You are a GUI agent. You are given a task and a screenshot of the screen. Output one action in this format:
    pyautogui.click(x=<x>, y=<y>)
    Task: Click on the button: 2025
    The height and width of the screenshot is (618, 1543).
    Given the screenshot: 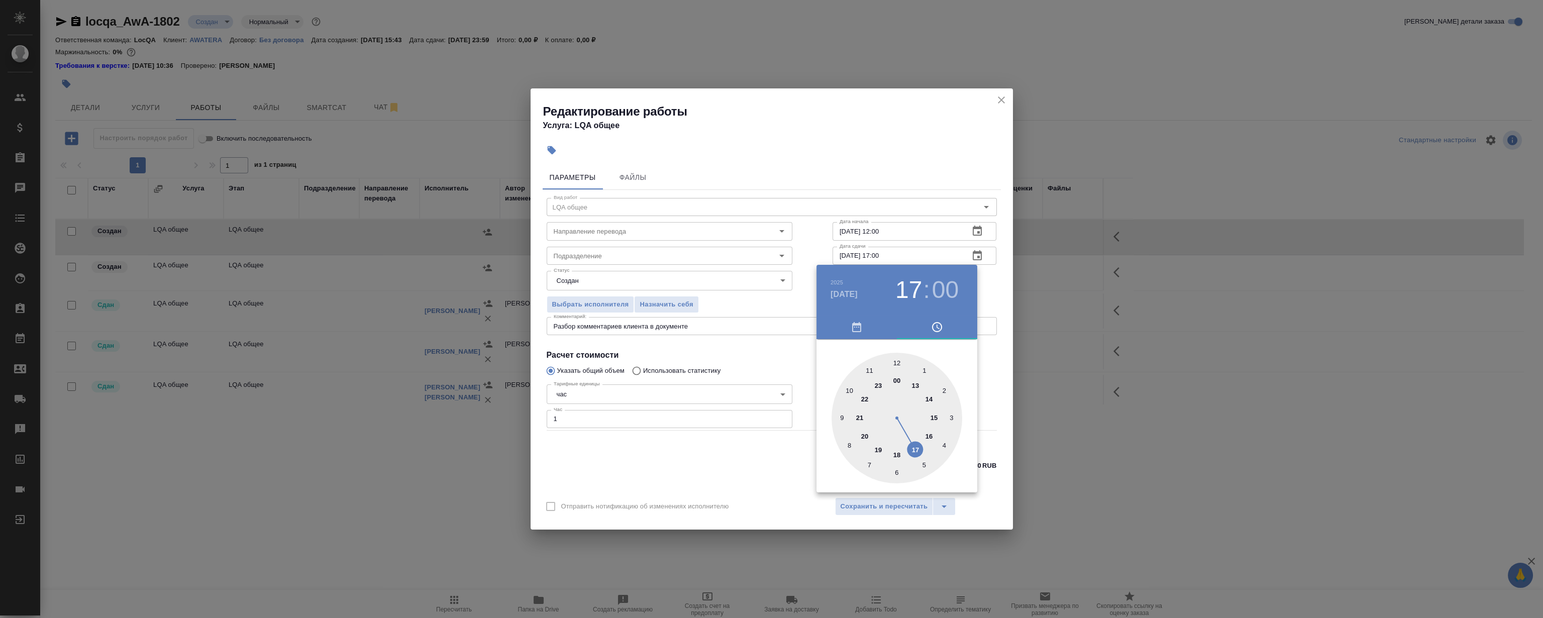 What is the action you would take?
    pyautogui.click(x=836, y=282)
    